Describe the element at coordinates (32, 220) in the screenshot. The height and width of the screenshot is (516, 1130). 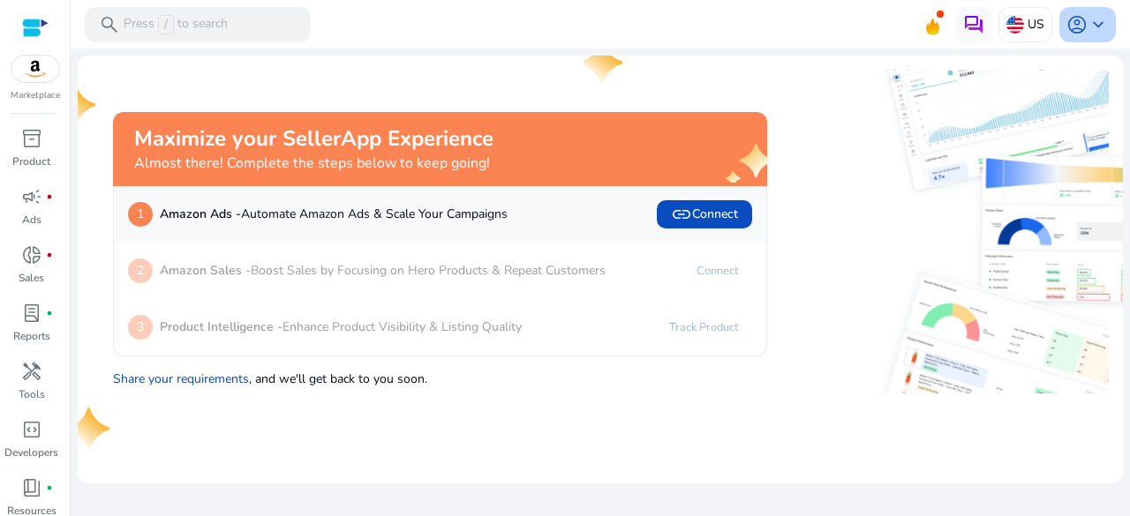
I see `p: Ads` at that location.